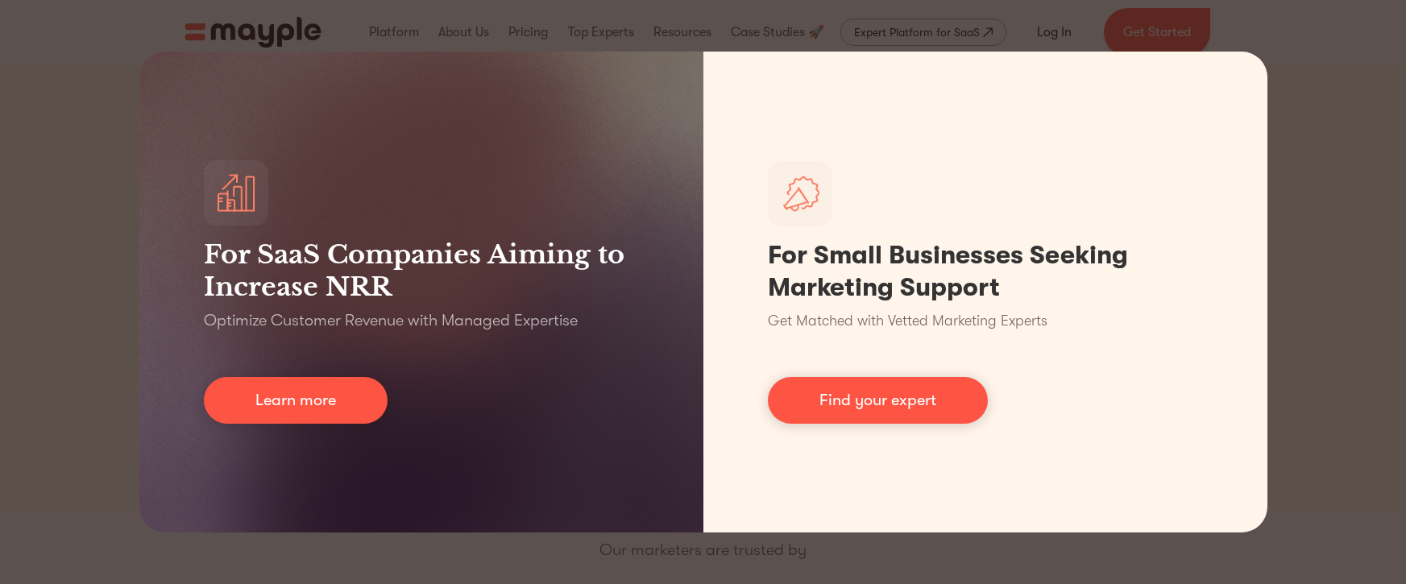 The height and width of the screenshot is (584, 1406). What do you see at coordinates (986, 272) in the screenshot?
I see `h1: For Small Businesses Seeking Marketing Support` at bounding box center [986, 272].